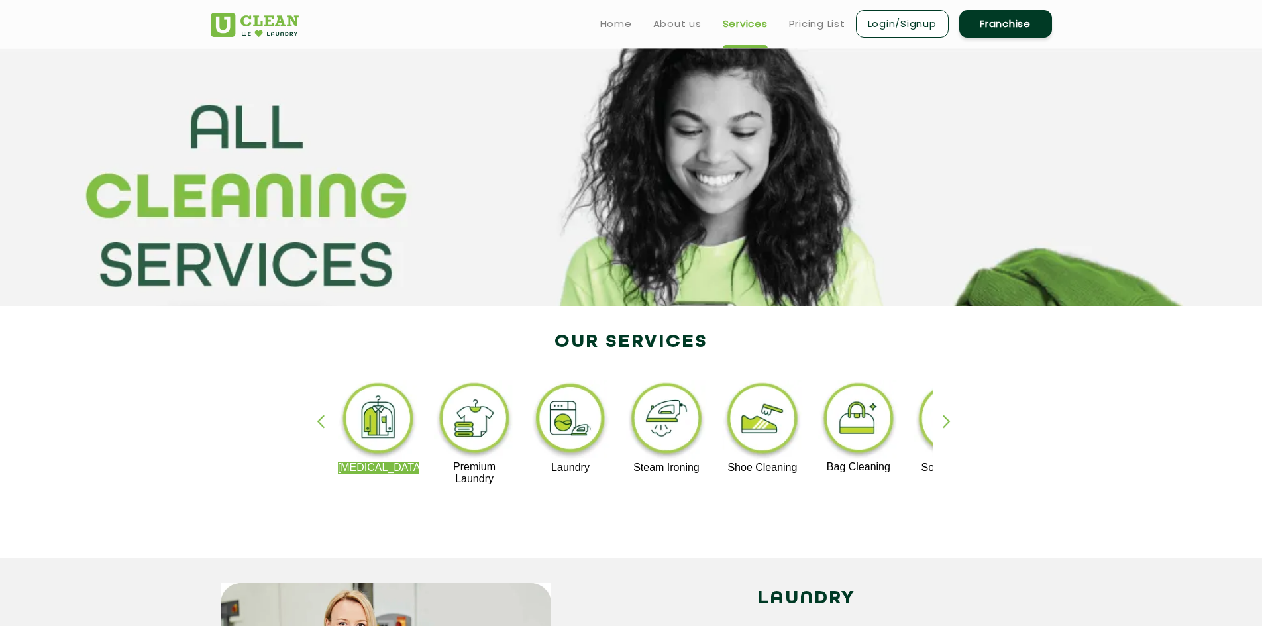 This screenshot has width=1262, height=626. Describe the element at coordinates (763, 468) in the screenshot. I see `p: Shoe Cleaning` at that location.